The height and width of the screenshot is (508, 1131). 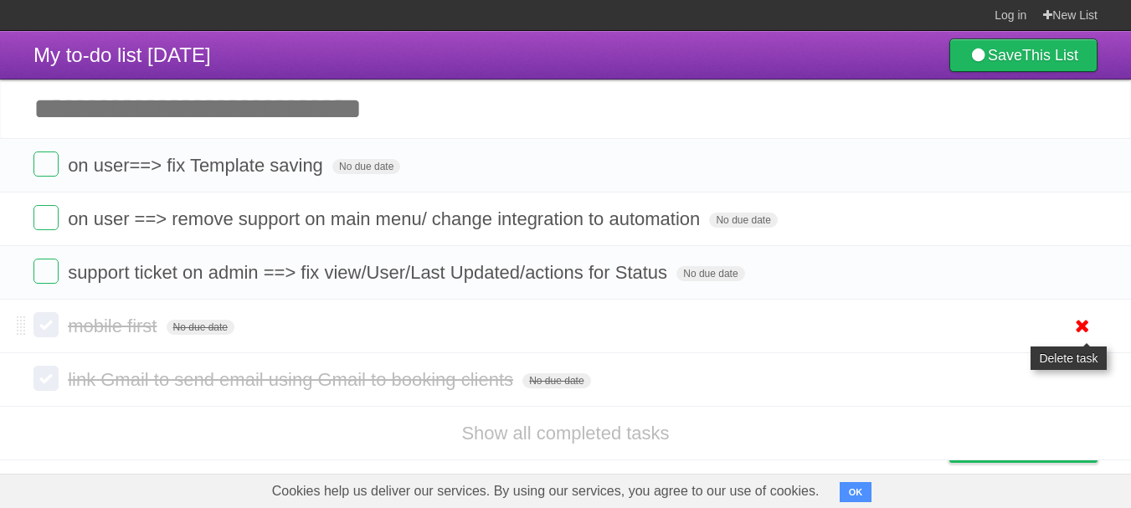 I want to click on a: Show all completed tasks, so click(x=565, y=433).